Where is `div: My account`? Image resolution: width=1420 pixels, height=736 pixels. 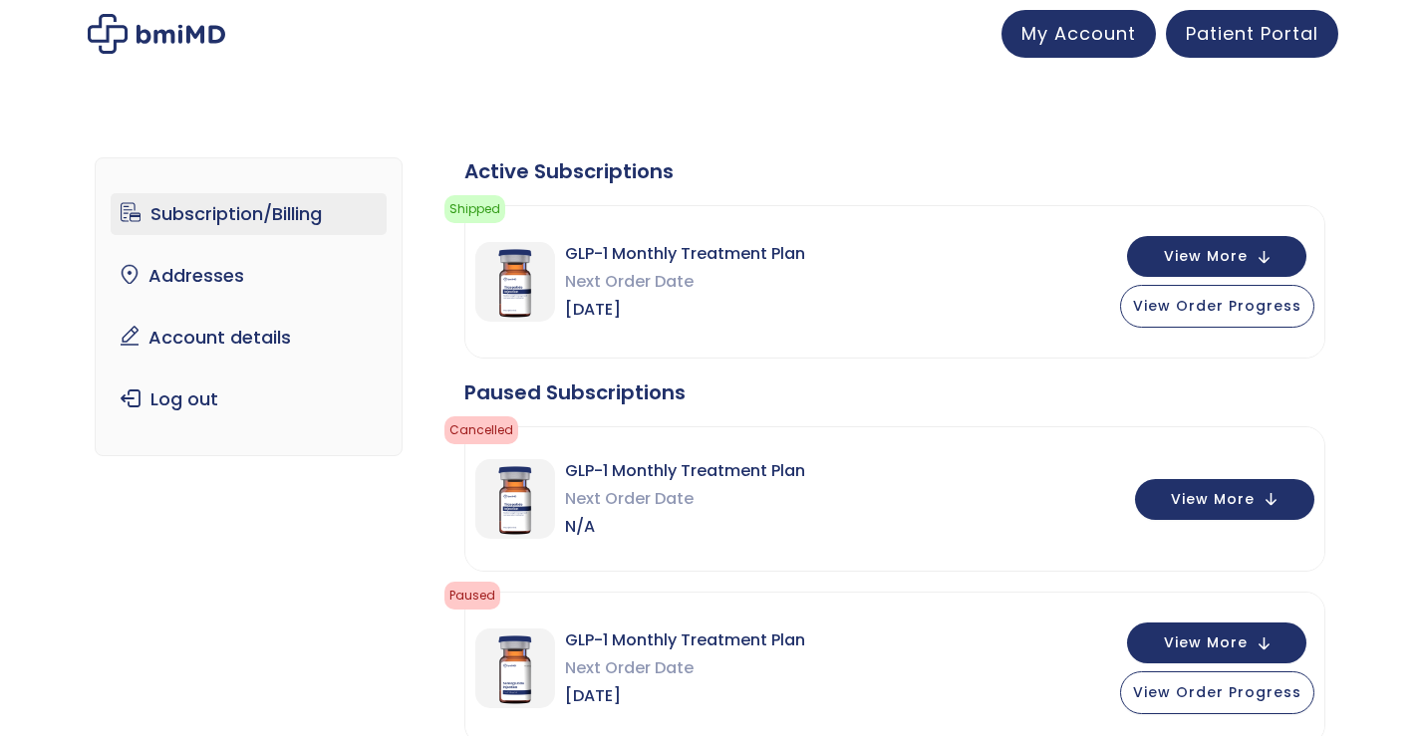
div: My account is located at coordinates (156, 34).